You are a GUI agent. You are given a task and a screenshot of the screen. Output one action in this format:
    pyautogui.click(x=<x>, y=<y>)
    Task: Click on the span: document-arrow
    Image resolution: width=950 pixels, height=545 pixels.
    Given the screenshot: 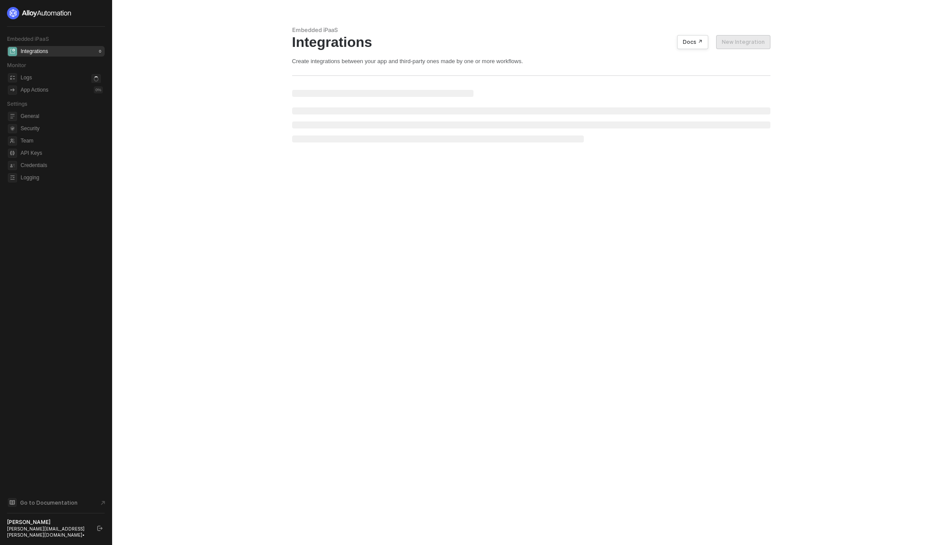 What is the action you would take?
    pyautogui.click(x=103, y=502)
    